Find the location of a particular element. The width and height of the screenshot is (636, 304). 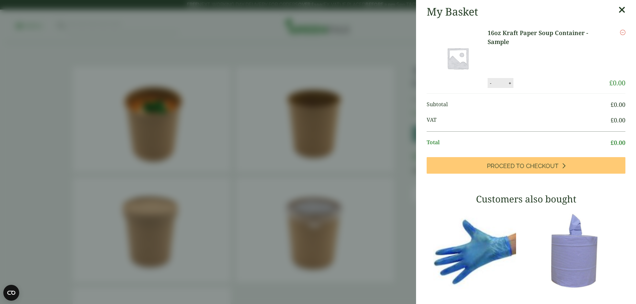

h3: Customers also bought is located at coordinates (526, 199).